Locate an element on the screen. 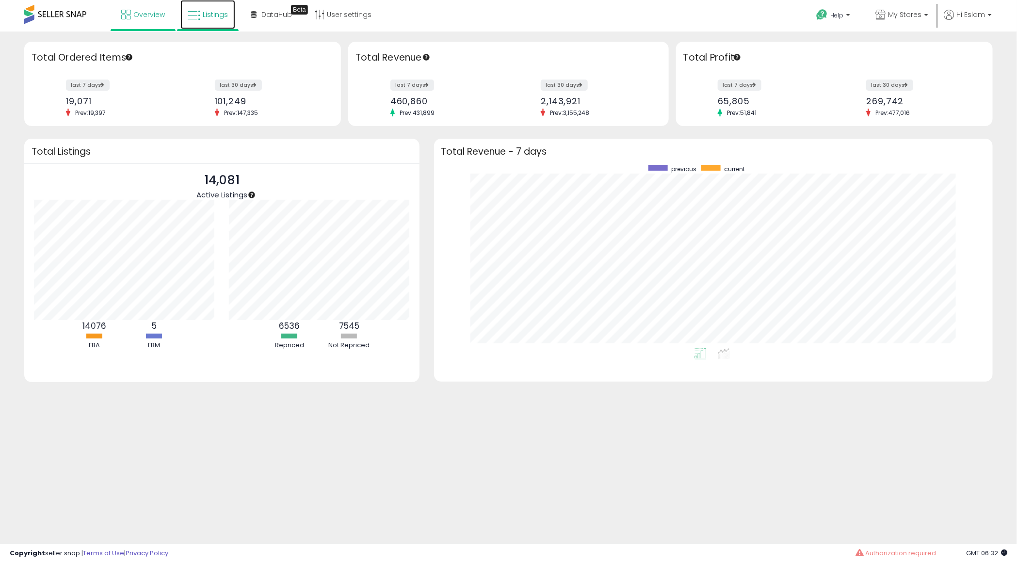 This screenshot has height=563, width=1017. span: current is located at coordinates (734, 169).